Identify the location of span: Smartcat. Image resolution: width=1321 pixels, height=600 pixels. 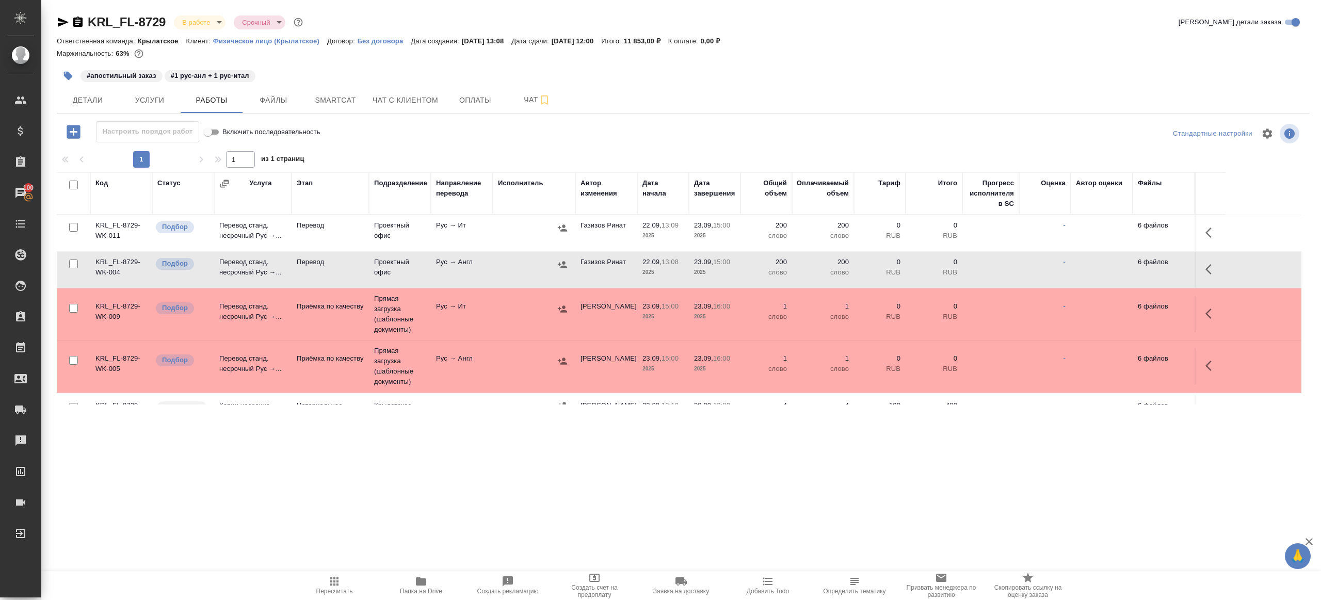
(335, 100).